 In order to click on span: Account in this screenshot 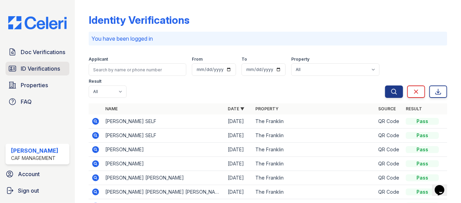, I will do `click(29, 174)`.